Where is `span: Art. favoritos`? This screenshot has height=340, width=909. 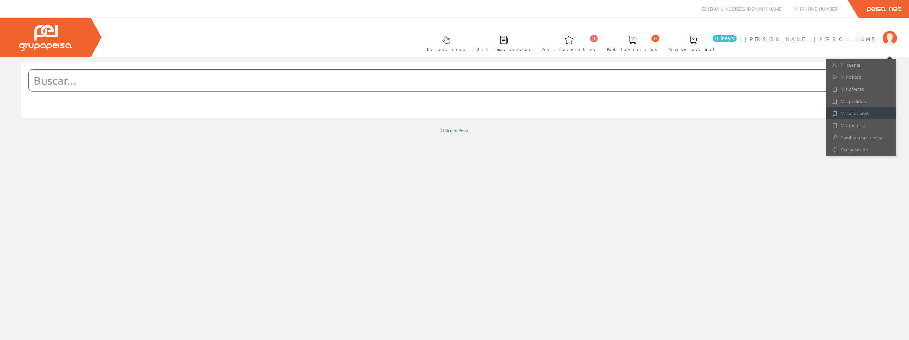 span: Art. favoritos is located at coordinates (569, 49).